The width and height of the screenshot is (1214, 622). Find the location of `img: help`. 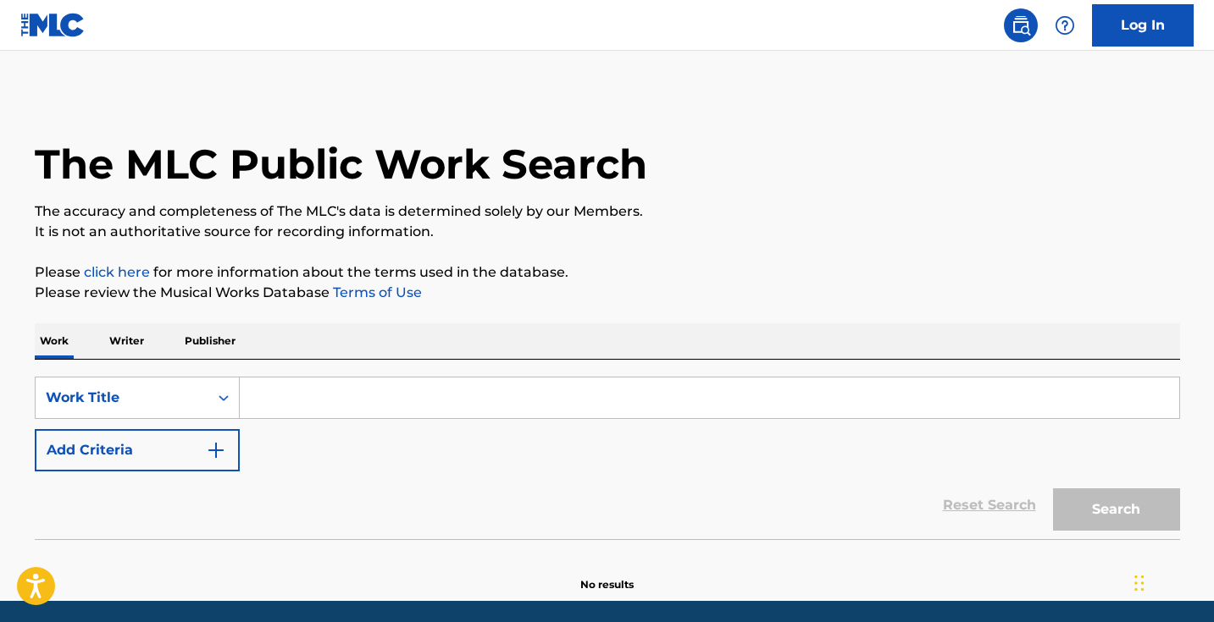

img: help is located at coordinates (1064, 25).